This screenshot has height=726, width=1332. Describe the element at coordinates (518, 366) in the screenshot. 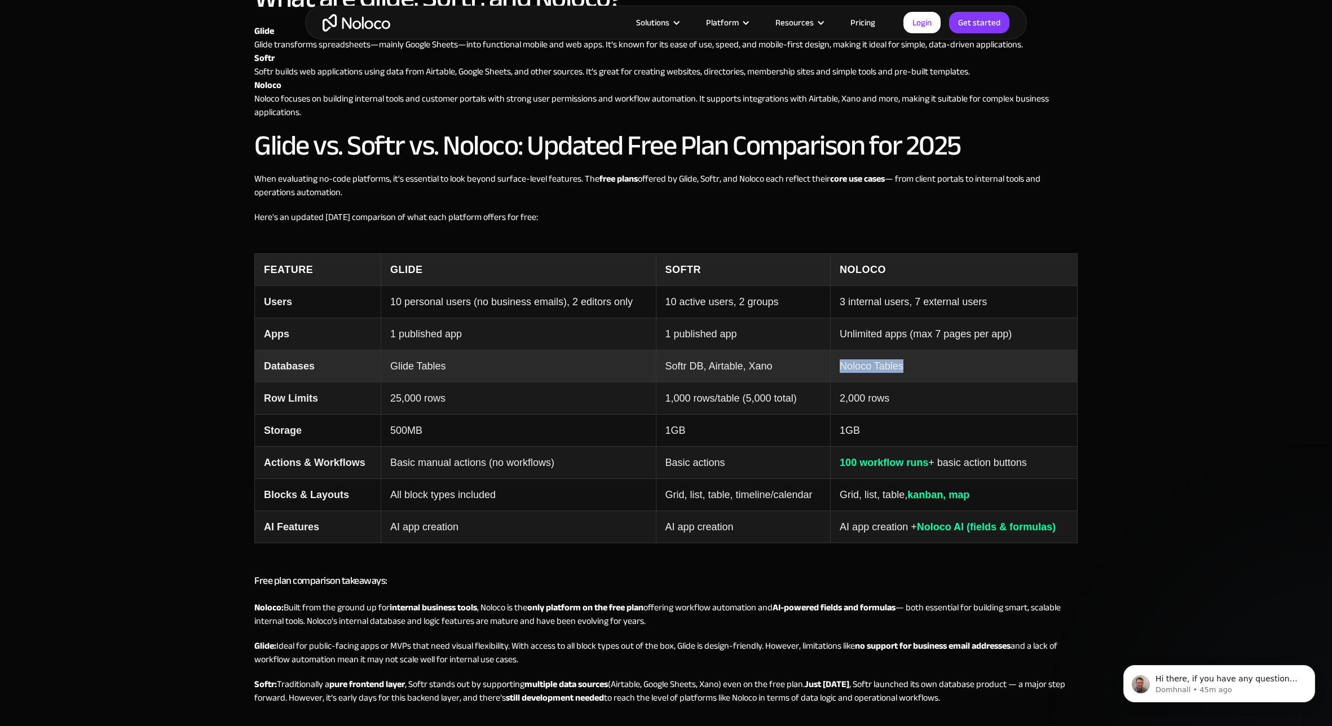

I see `td: Glide Tables` at that location.